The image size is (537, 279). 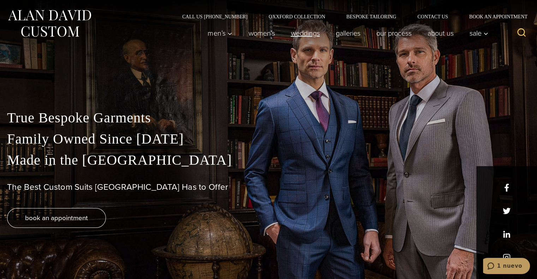 I want to click on nav: Primary Navigation, so click(x=346, y=33).